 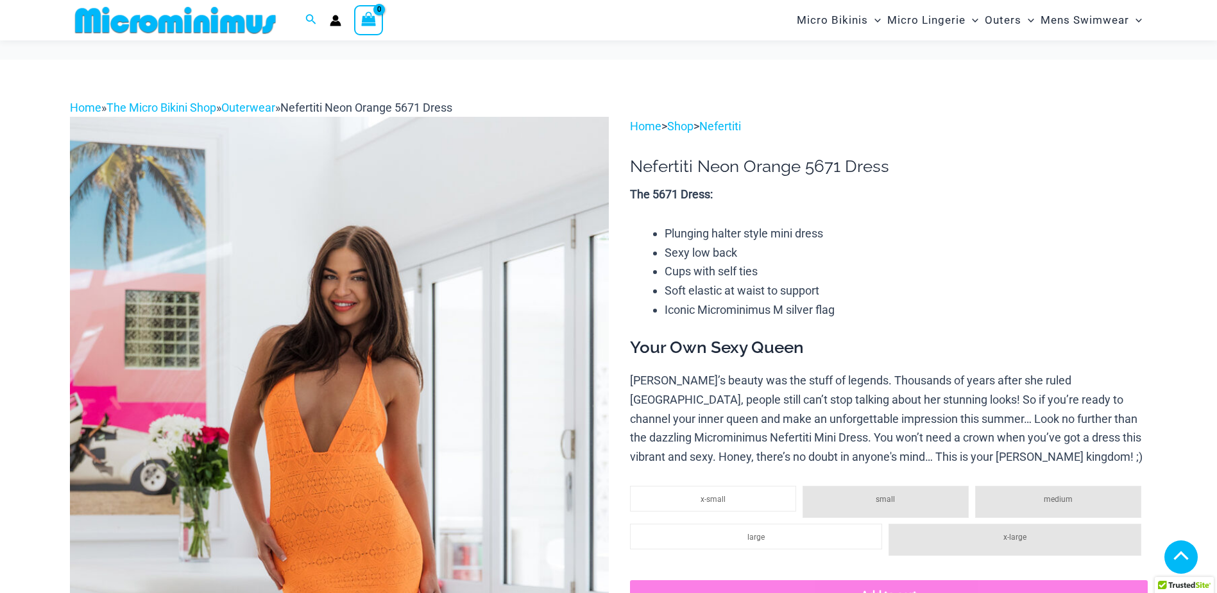 What do you see at coordinates (906, 271) in the screenshot?
I see `li: Cups with self ties` at bounding box center [906, 271].